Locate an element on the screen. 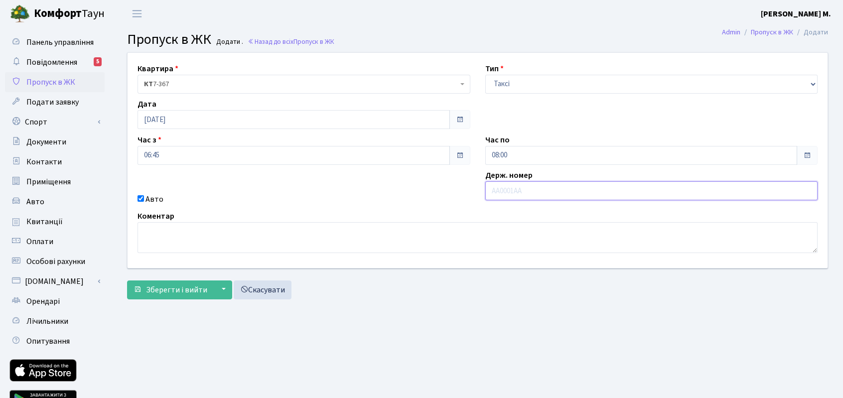 The image size is (843, 398). span: Лічильники is located at coordinates (47, 321).